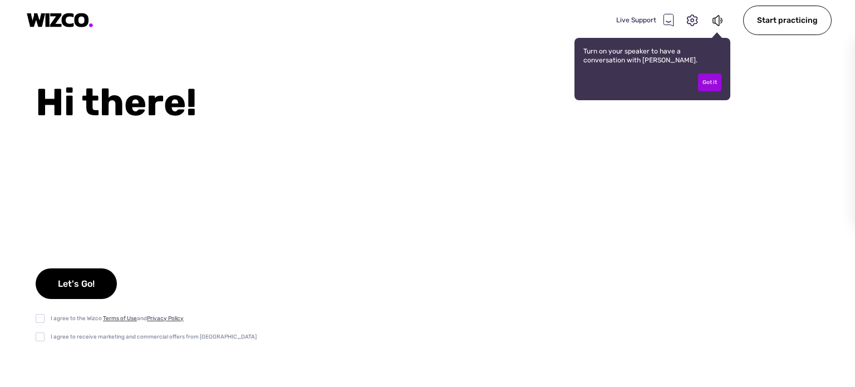  I want to click on div: Live Support, so click(645, 20).